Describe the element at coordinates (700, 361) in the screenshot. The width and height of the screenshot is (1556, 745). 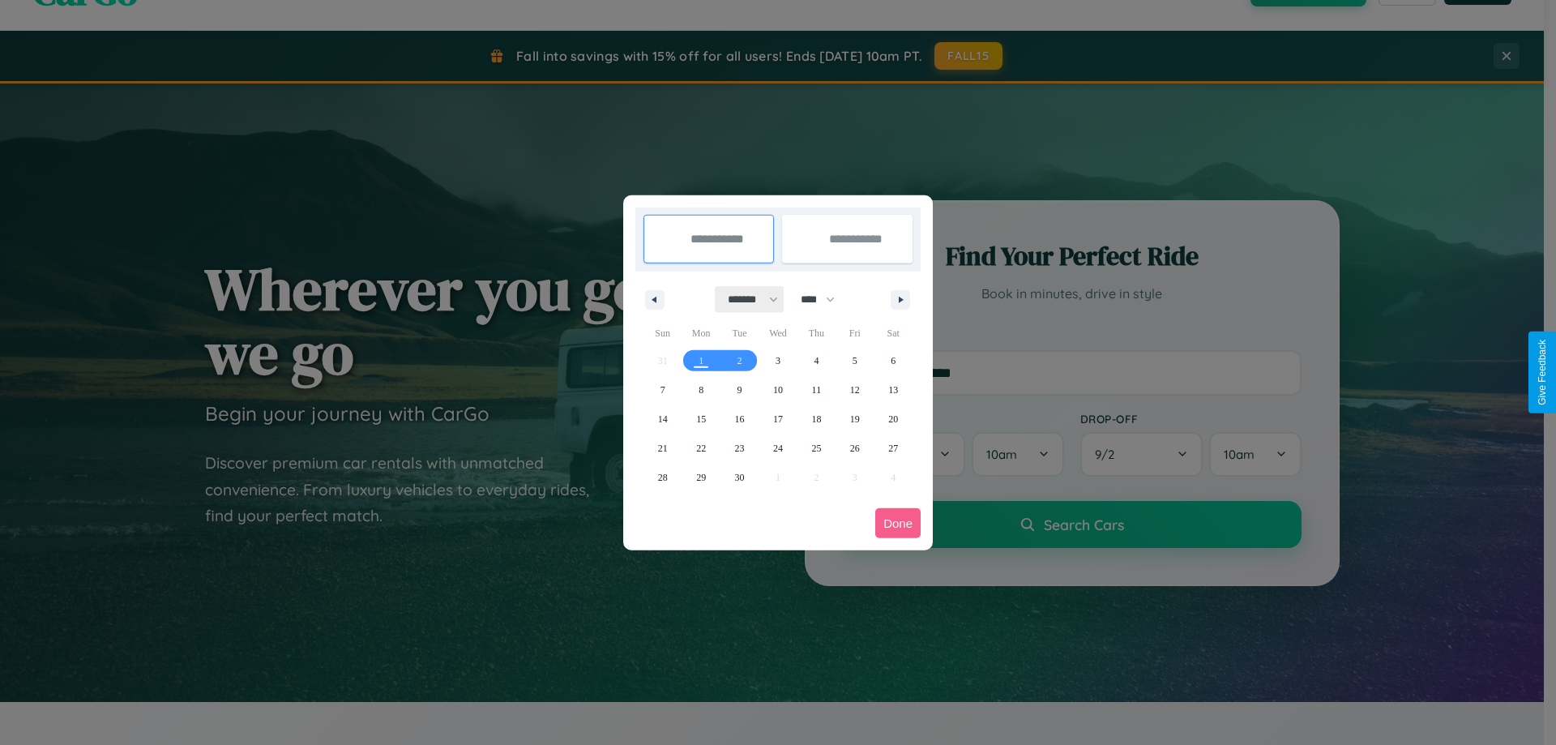
I see `button: 1` at that location.